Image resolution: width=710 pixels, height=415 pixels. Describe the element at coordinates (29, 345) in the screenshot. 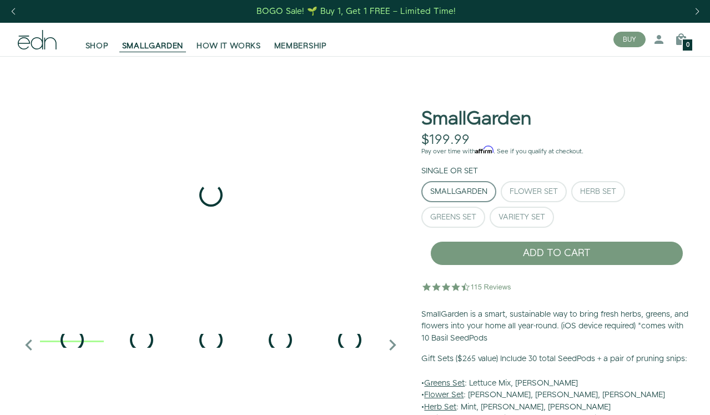

I see `i: Previous slide` at that location.